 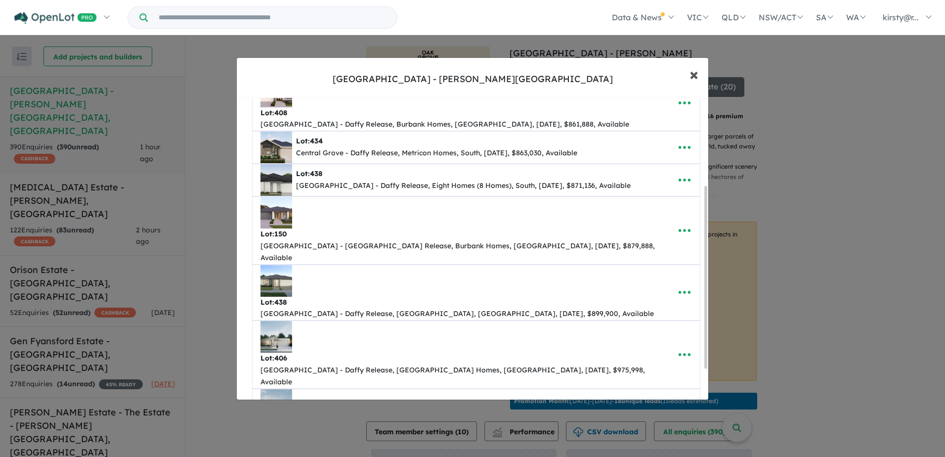 What do you see at coordinates (281, 358) in the screenshot?
I see `span: 406` at bounding box center [281, 358].